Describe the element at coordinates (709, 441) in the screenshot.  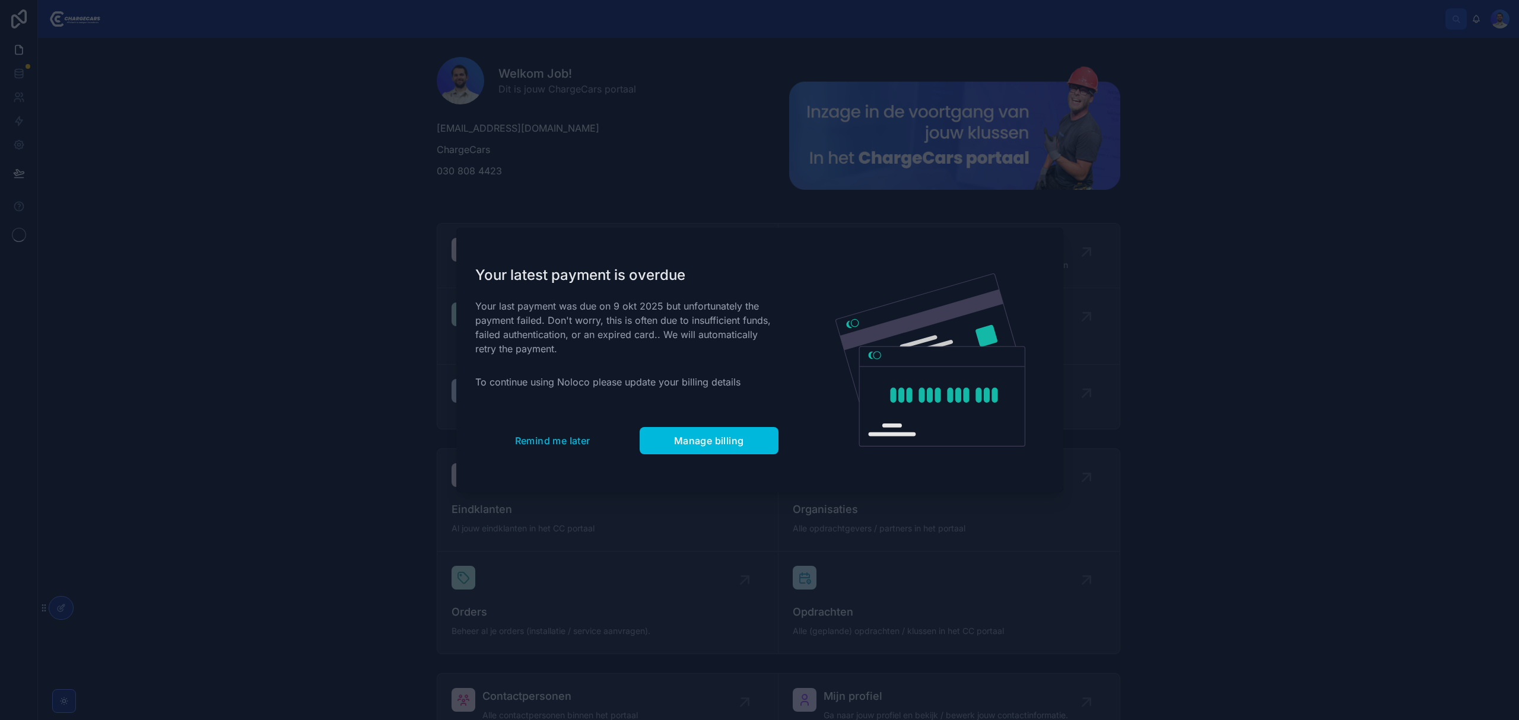
I see `span: Manage billing` at that location.